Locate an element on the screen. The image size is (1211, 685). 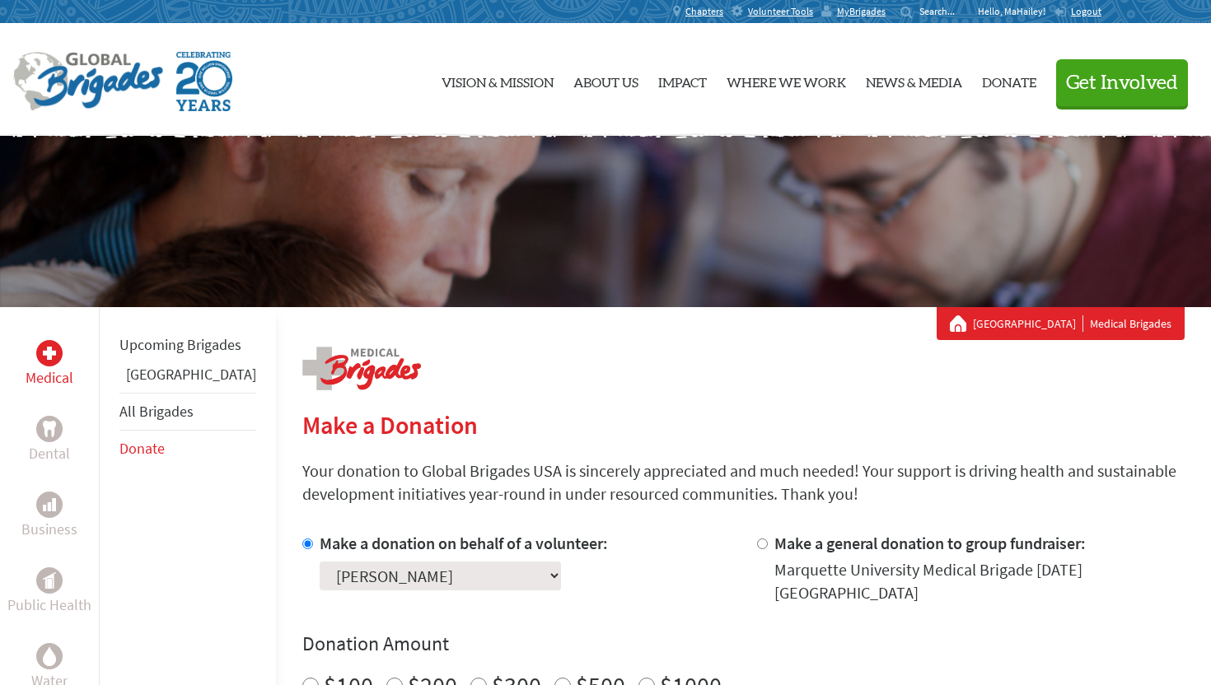
img: Business is located at coordinates (49, 505).